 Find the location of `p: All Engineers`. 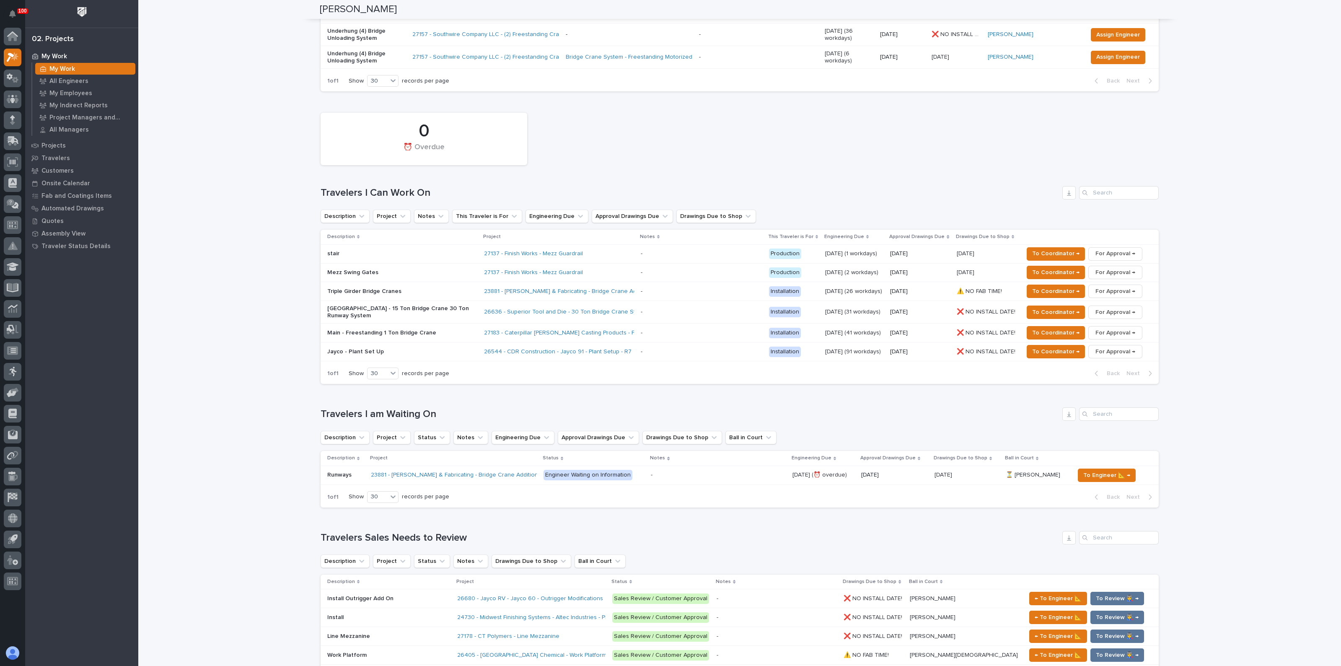

p: All Engineers is located at coordinates (69, 81).